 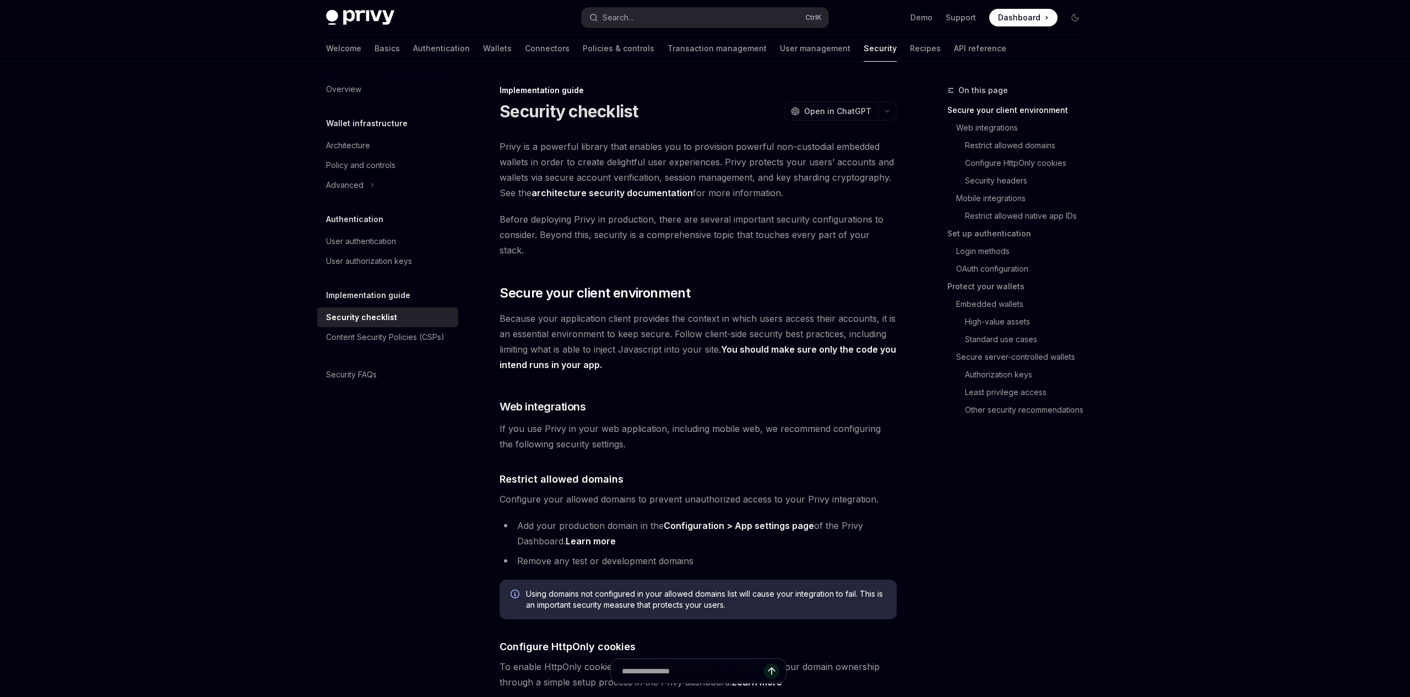 What do you see at coordinates (367, 123) in the screenshot?
I see `h5: Wallet infrastructure` at bounding box center [367, 123].